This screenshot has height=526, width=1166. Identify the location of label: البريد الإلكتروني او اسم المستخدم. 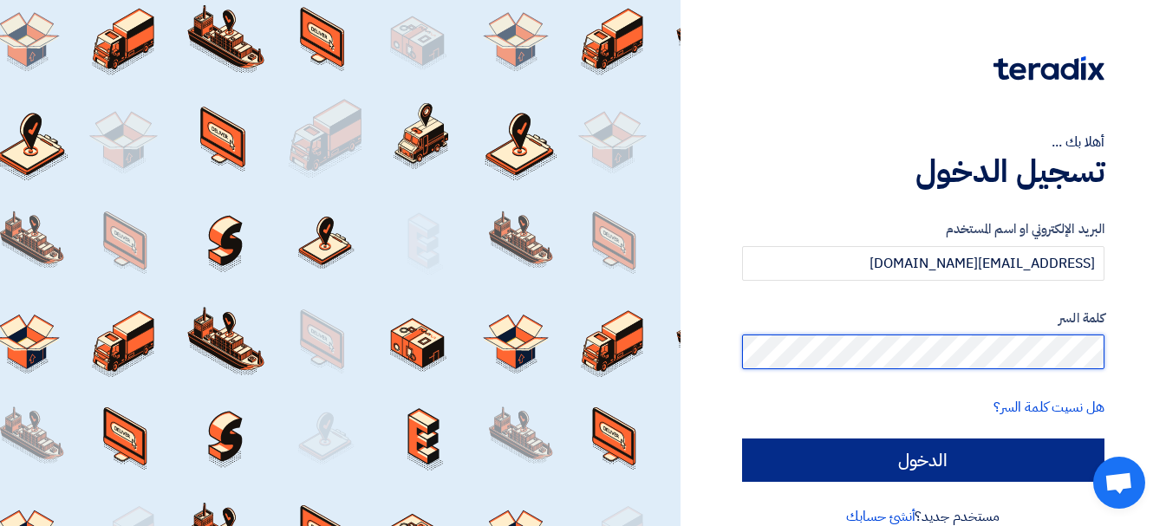
(923, 229).